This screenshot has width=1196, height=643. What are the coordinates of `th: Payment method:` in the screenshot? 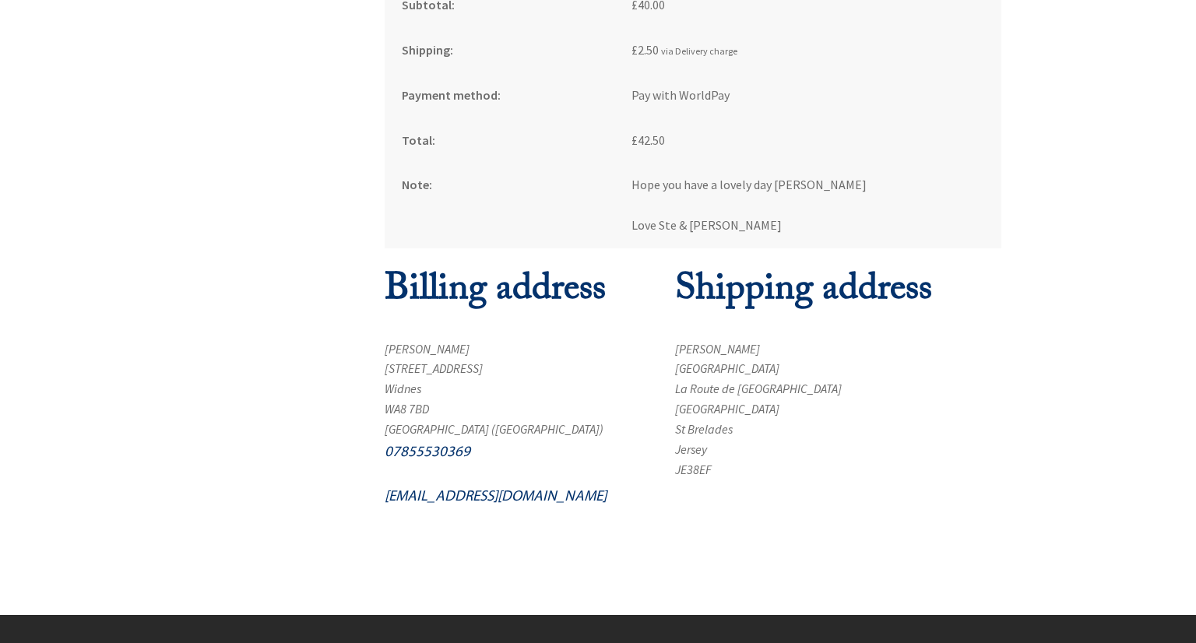 It's located at (499, 96).